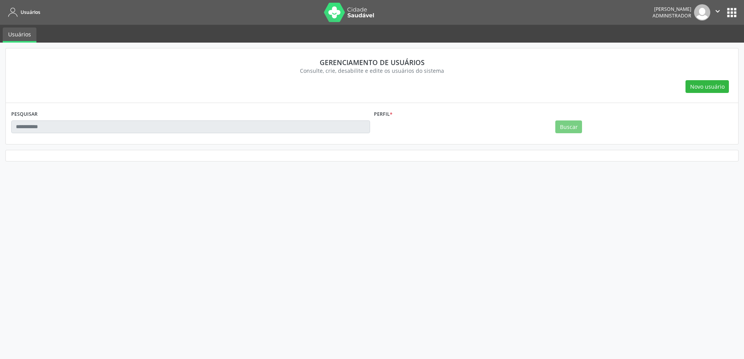 This screenshot has width=744, height=359. Describe the element at coordinates (372, 62) in the screenshot. I see `div: Gerenciamento de usuários` at that location.